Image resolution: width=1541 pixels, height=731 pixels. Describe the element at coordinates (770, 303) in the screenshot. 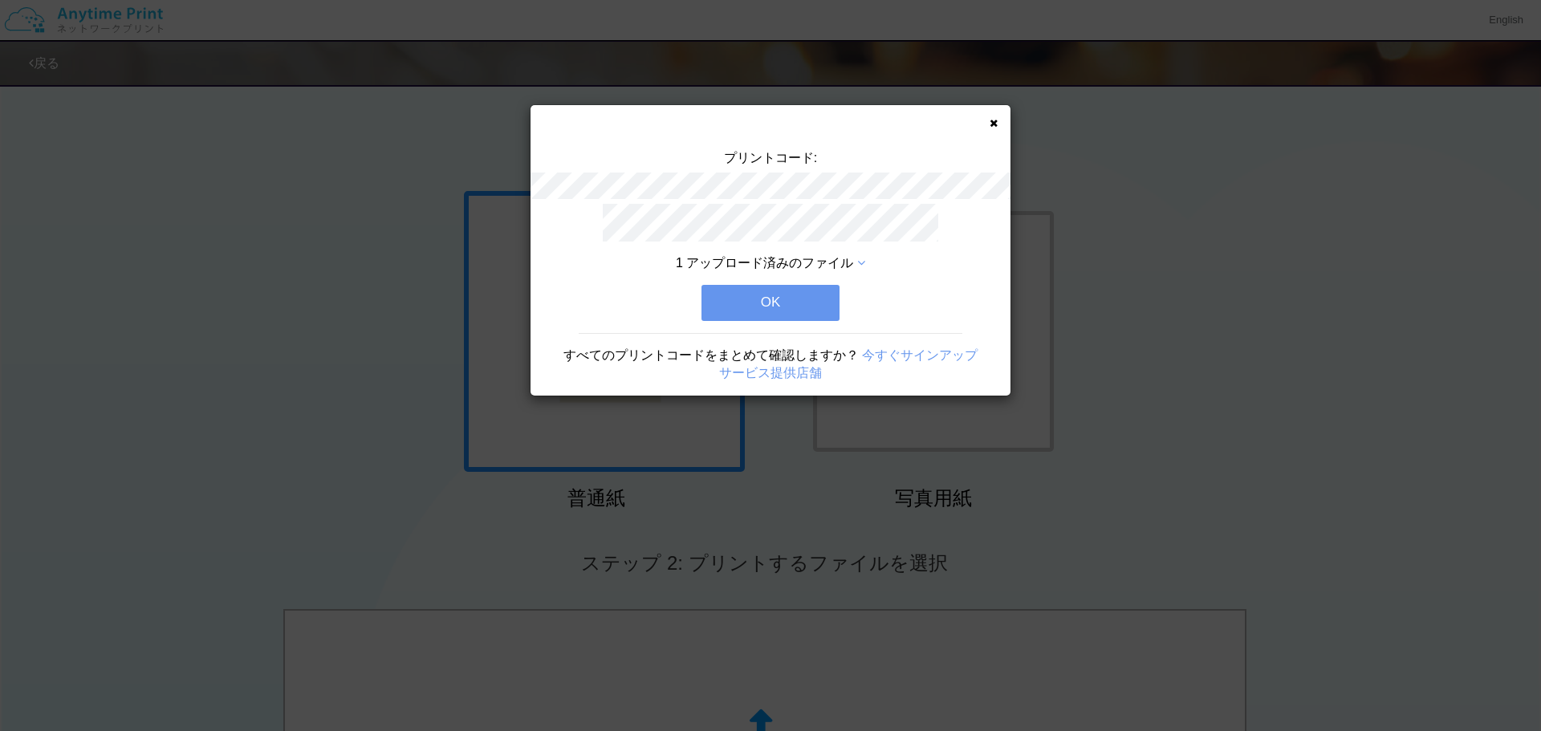

I see `button: OK` at that location.